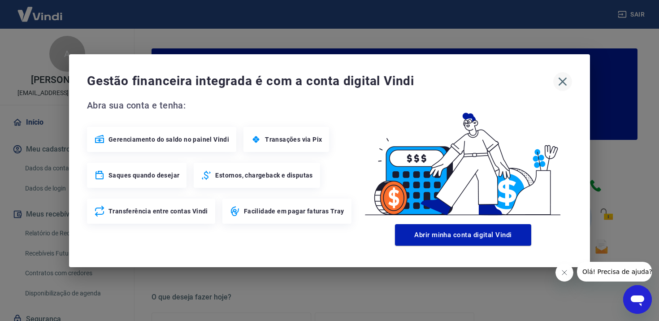 This screenshot has height=321, width=659. Describe the element at coordinates (144, 175) in the screenshot. I see `span: Saques quando desejar` at that location.